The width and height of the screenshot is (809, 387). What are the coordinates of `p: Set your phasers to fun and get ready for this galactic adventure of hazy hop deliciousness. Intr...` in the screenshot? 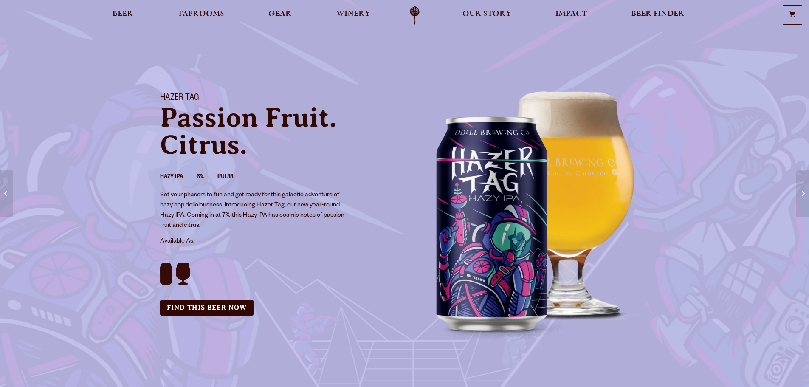 It's located at (254, 211).